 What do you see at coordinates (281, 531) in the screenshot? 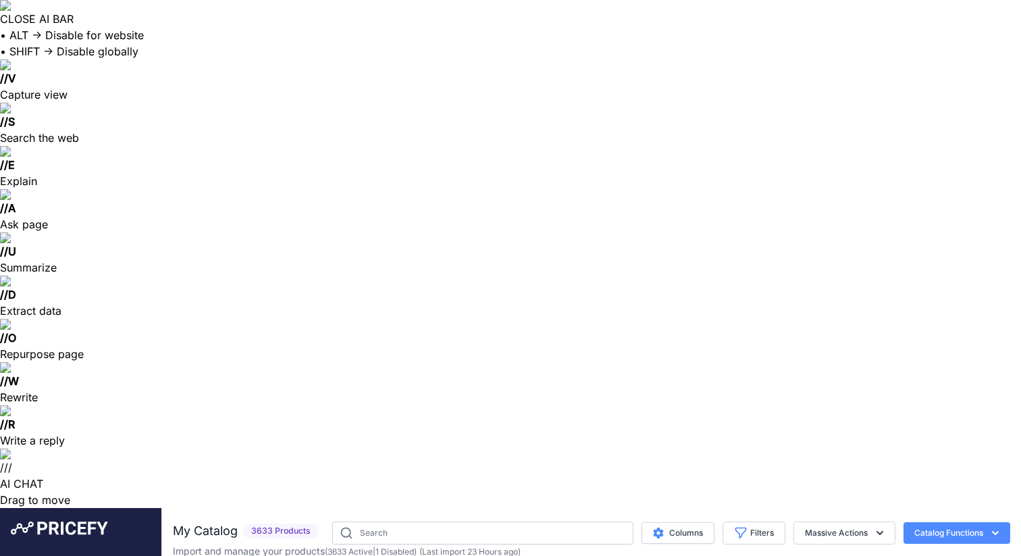
I see `span: 3633 Products` at bounding box center [281, 531].